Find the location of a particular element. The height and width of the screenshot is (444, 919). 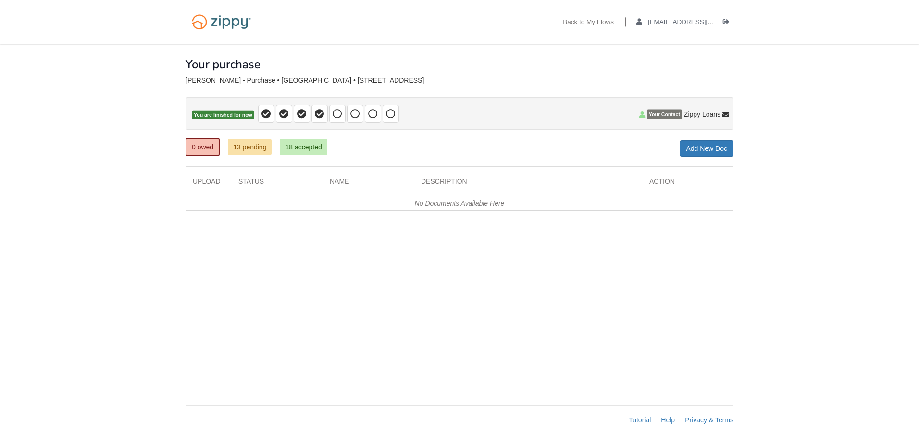

h1: Your purchase is located at coordinates (223, 64).